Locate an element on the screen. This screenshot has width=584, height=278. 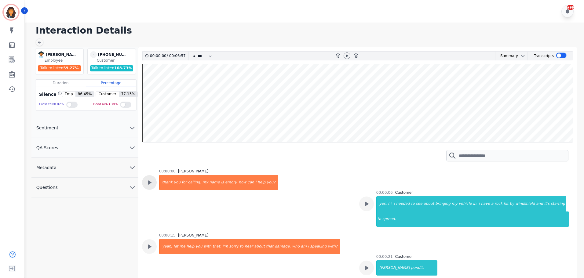
div: name is located at coordinates (214, 183).